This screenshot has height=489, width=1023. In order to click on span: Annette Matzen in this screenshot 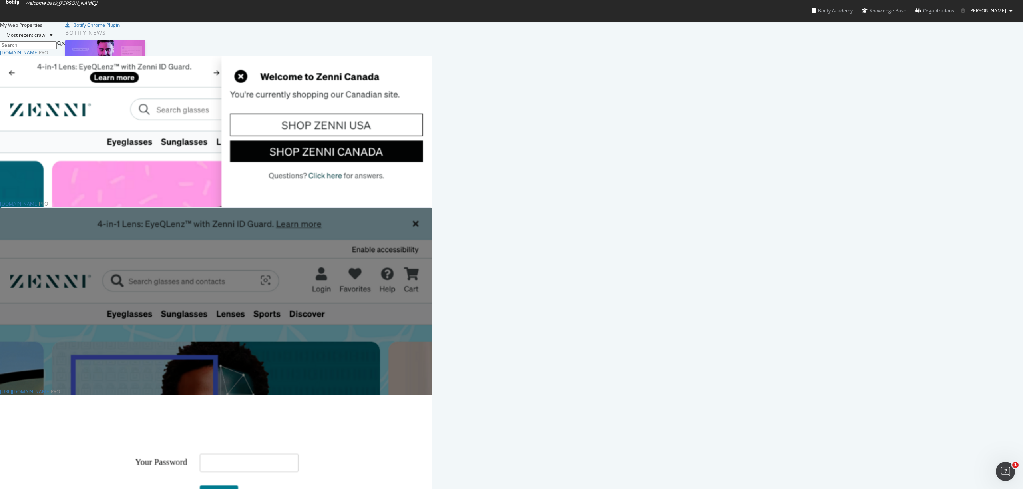, I will do `click(988, 10)`.